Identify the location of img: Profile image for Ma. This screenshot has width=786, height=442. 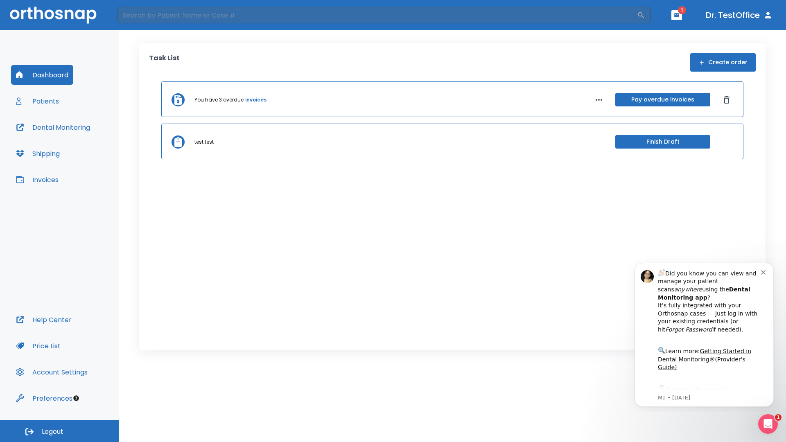
(25, 21).